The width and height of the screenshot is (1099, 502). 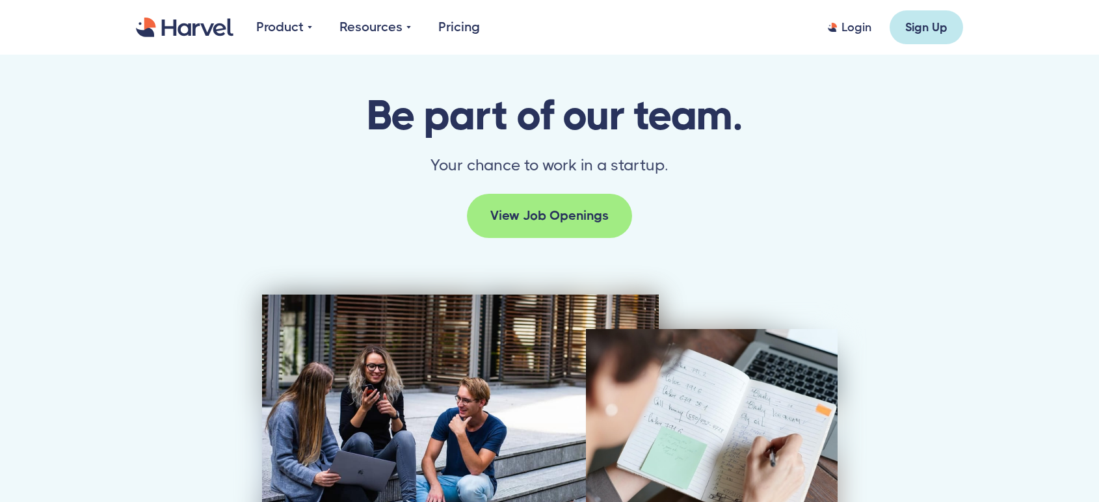 What do you see at coordinates (857, 27) in the screenshot?
I see `div: Login` at bounding box center [857, 27].